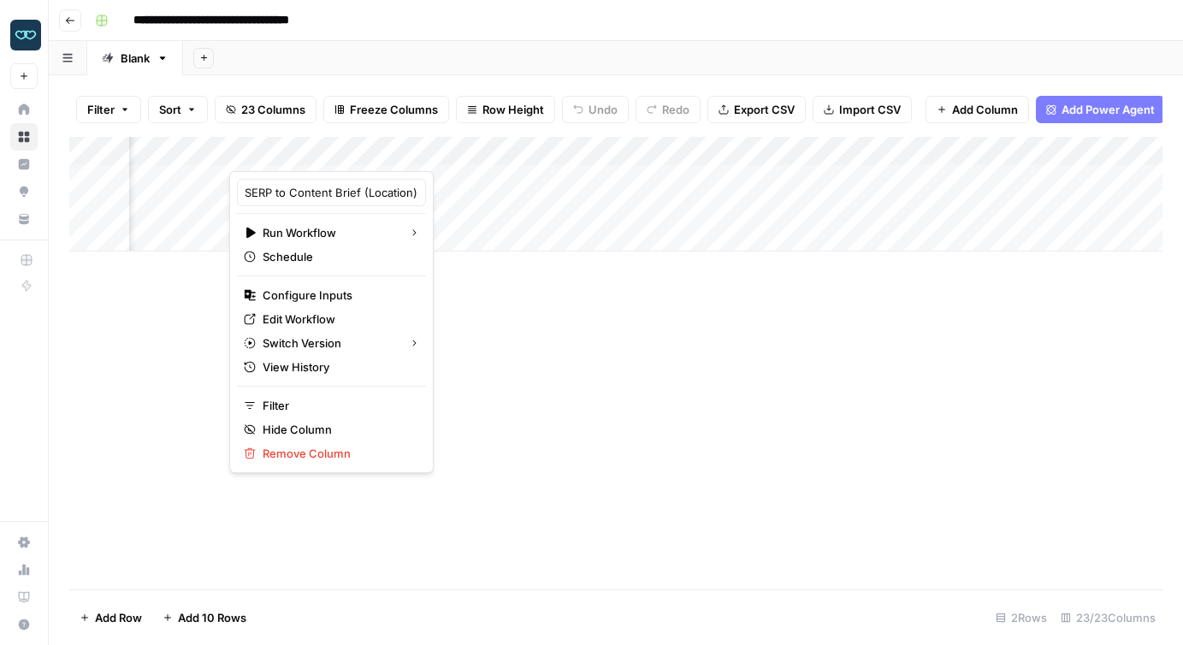 The height and width of the screenshot is (645, 1183). What do you see at coordinates (393, 109) in the screenshot?
I see `span: Freeze Columns` at bounding box center [393, 109].